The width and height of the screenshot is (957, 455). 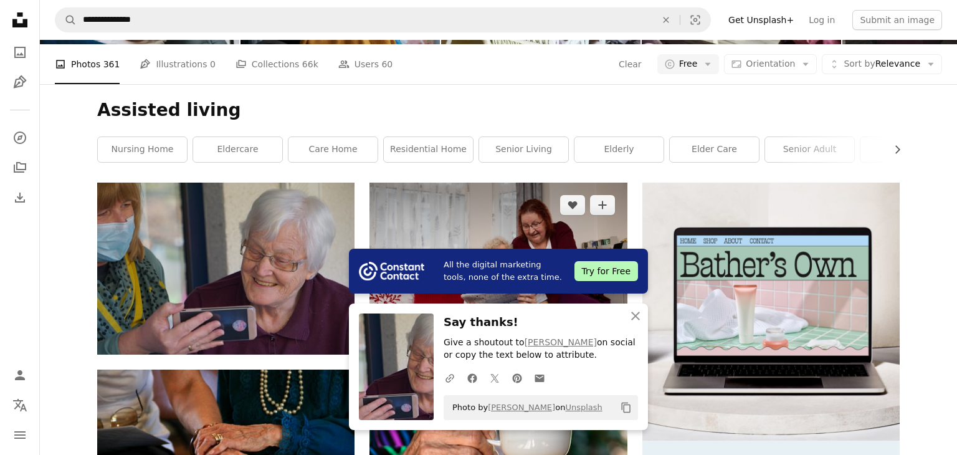 What do you see at coordinates (495, 377) in the screenshot?
I see `a: Share on Twitter` at bounding box center [495, 377].